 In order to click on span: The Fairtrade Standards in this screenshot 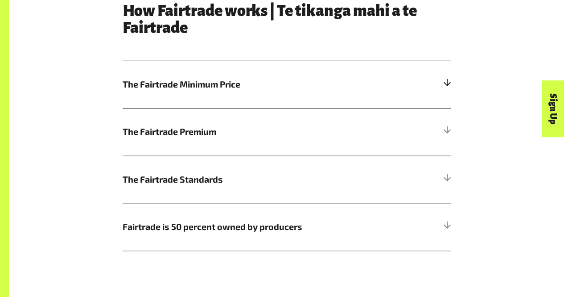, I will do `click(246, 179)`.